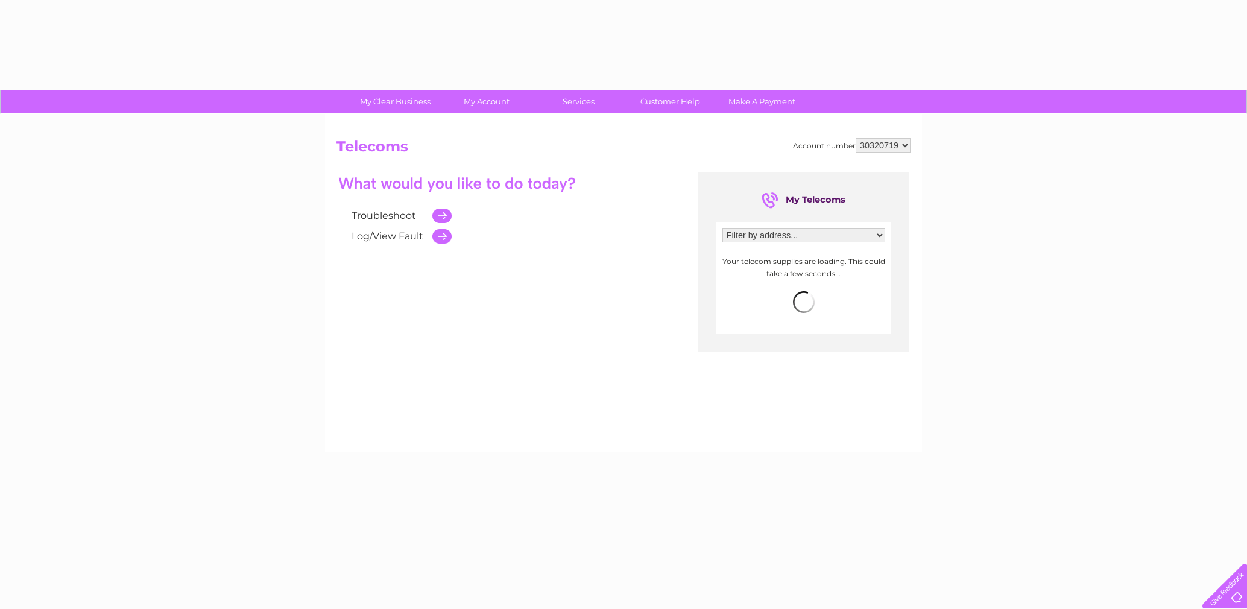 This screenshot has width=1247, height=609. What do you see at coordinates (804, 200) in the screenshot?
I see `div: My Telecoms` at bounding box center [804, 200].